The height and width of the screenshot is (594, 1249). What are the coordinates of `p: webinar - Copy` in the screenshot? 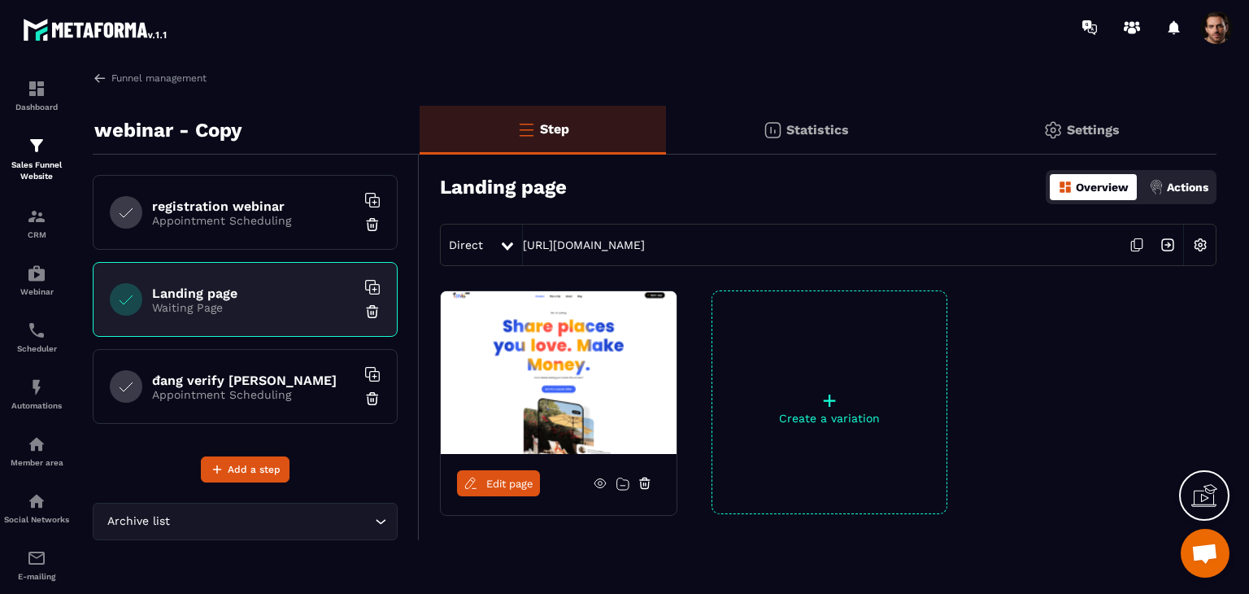 It's located at (168, 130).